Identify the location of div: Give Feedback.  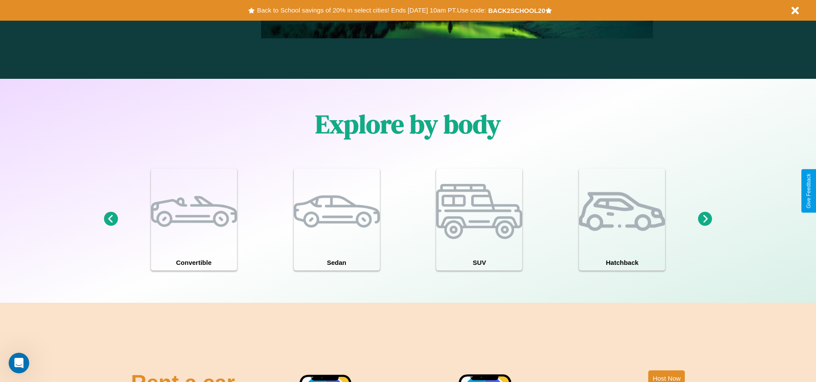
(809, 191).